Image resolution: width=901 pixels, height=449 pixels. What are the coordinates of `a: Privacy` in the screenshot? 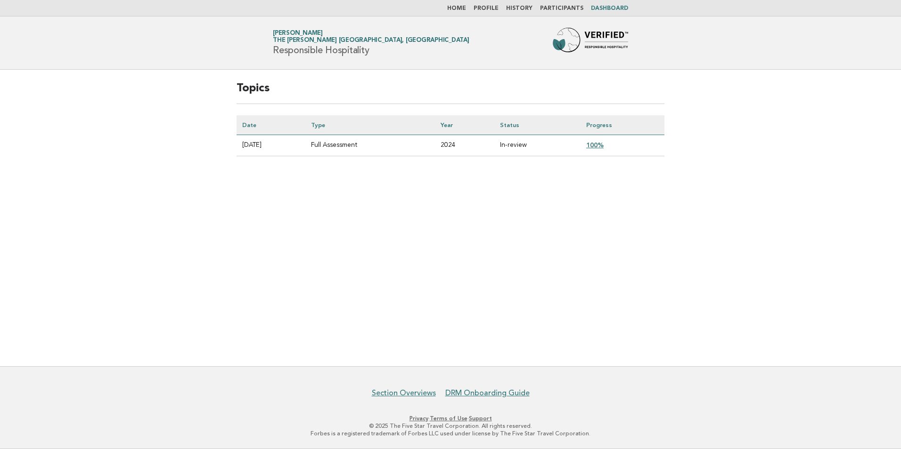 It's located at (419, 419).